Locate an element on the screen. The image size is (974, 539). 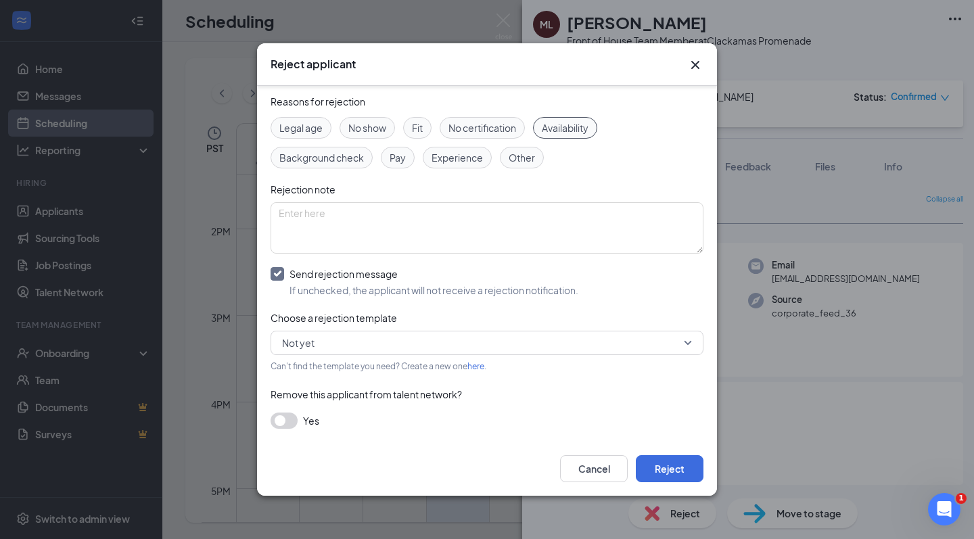
span: No show is located at coordinates (367, 128).